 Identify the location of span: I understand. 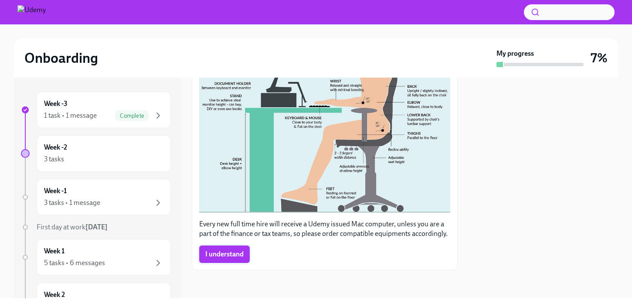
(224, 254).